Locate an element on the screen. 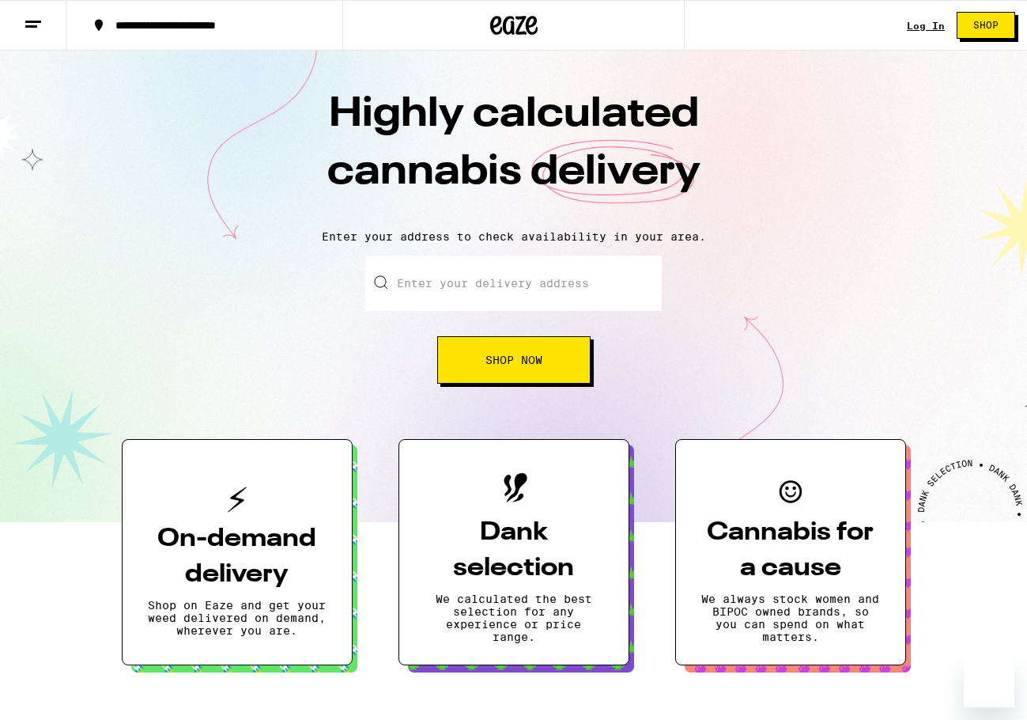  a: Log In is located at coordinates (926, 25).